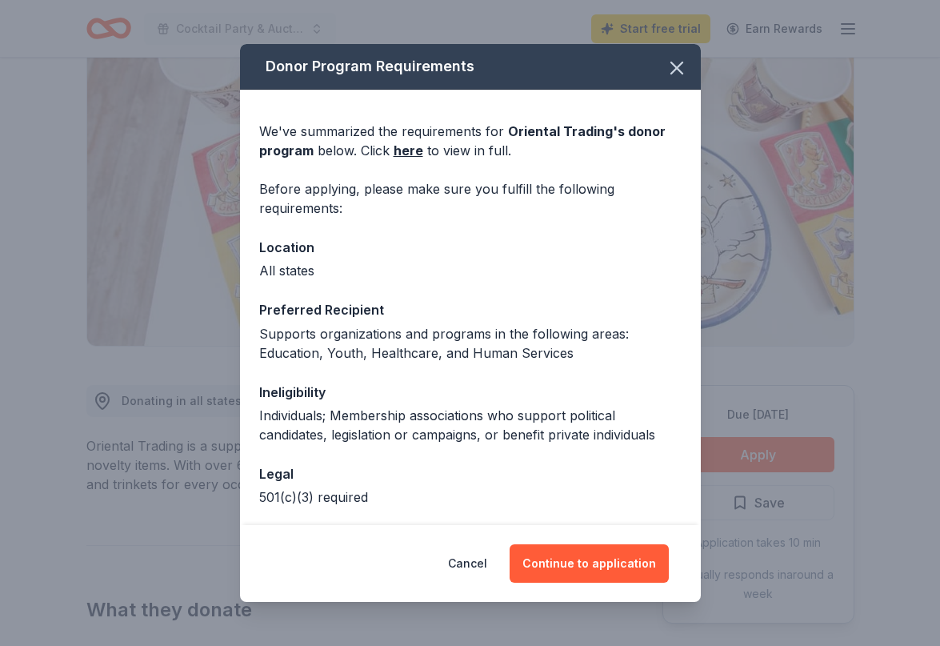 This screenshot has width=940, height=646. What do you see at coordinates (470, 392) in the screenshot?
I see `div: Ineligibility` at bounding box center [470, 392].